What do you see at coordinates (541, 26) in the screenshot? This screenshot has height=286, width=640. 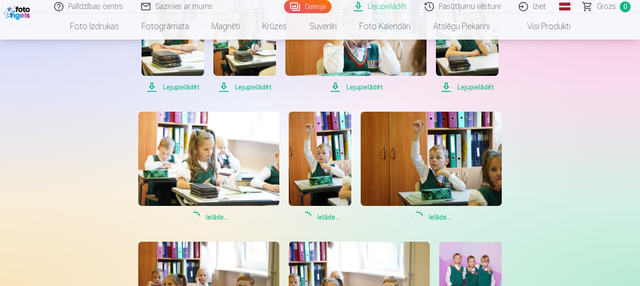 I see `a: Visi produkti` at bounding box center [541, 26].